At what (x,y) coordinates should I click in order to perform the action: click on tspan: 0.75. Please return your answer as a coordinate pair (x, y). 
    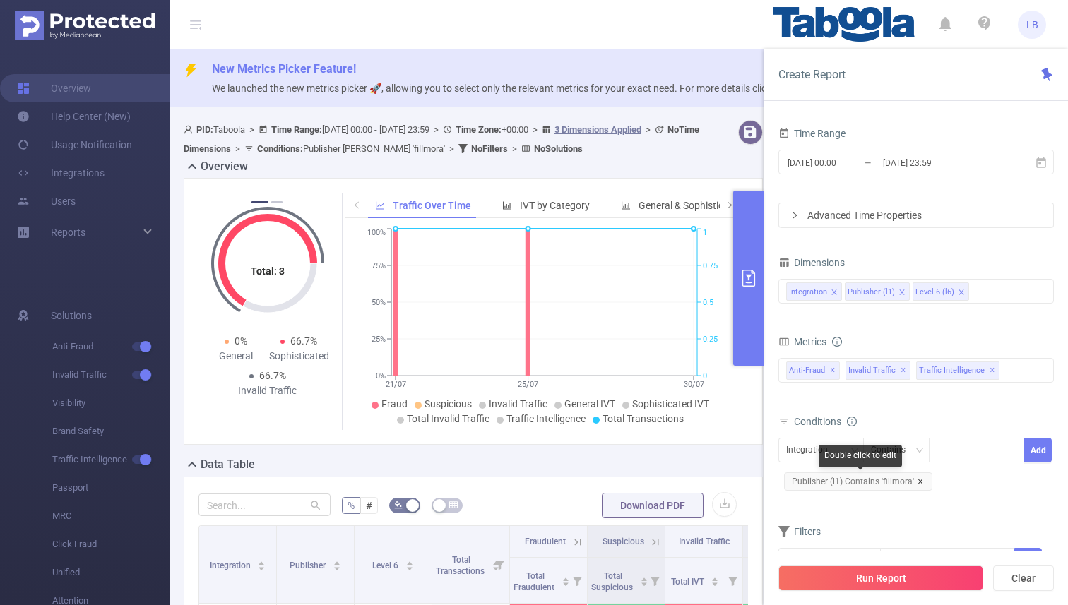
    Looking at the image, I should click on (710, 266).